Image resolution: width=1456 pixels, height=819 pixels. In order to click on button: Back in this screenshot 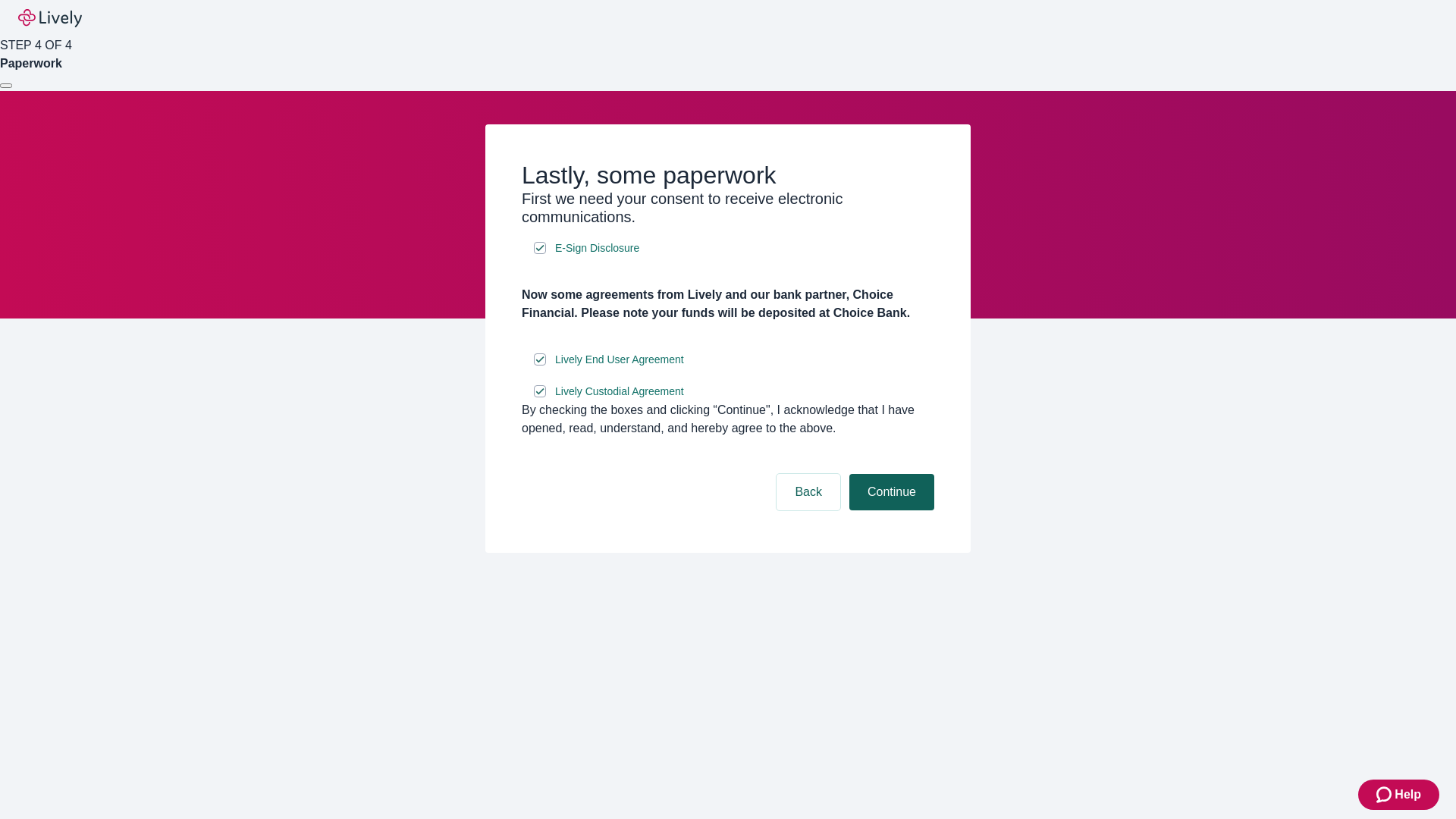, I will do `click(809, 492)`.